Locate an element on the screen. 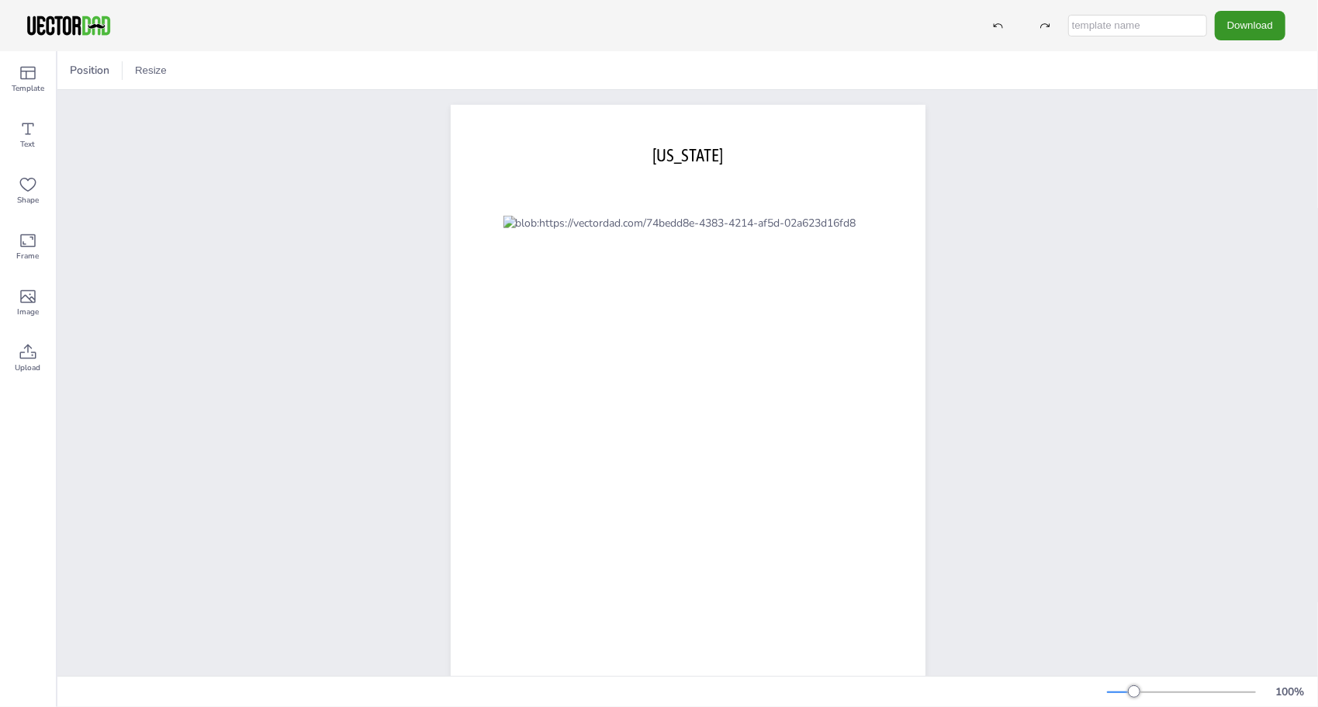 The width and height of the screenshot is (1318, 707). span: Image is located at coordinates (28, 312).